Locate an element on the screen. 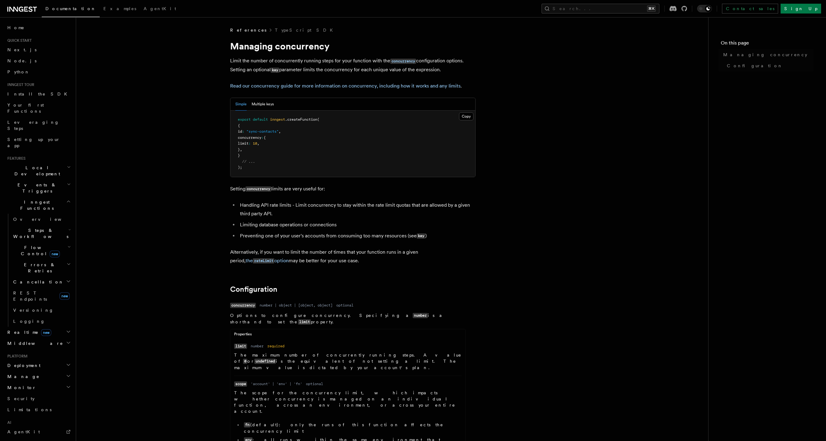 This screenshot has width=826, height=441. p: Options to configure concurrency. Specifying a is a shorthand to set the property. is located at coordinates (348, 318).